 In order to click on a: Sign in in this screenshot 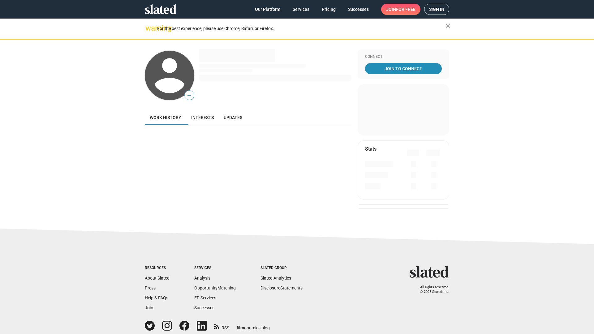, I will do `click(437, 9)`.